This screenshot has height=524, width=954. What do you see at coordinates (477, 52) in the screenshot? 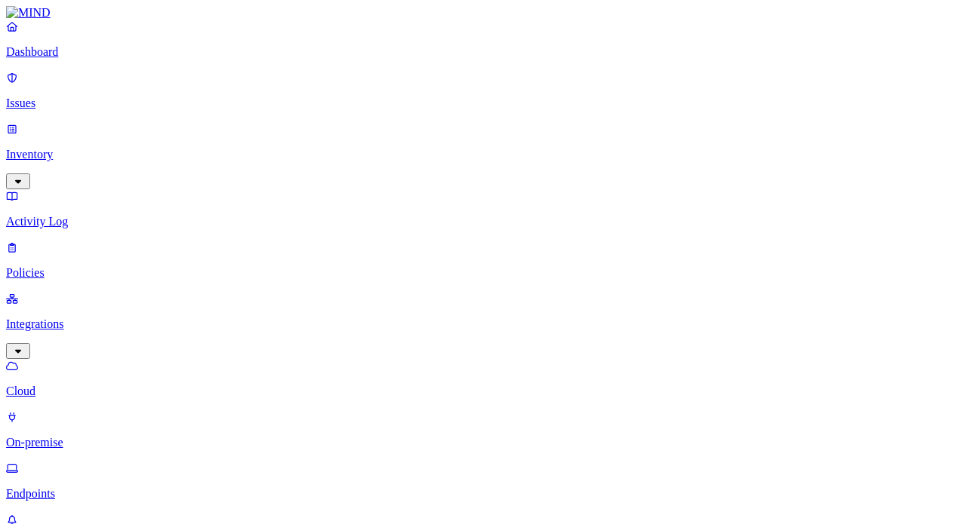
I see `p: Dashboard` at bounding box center [477, 52].